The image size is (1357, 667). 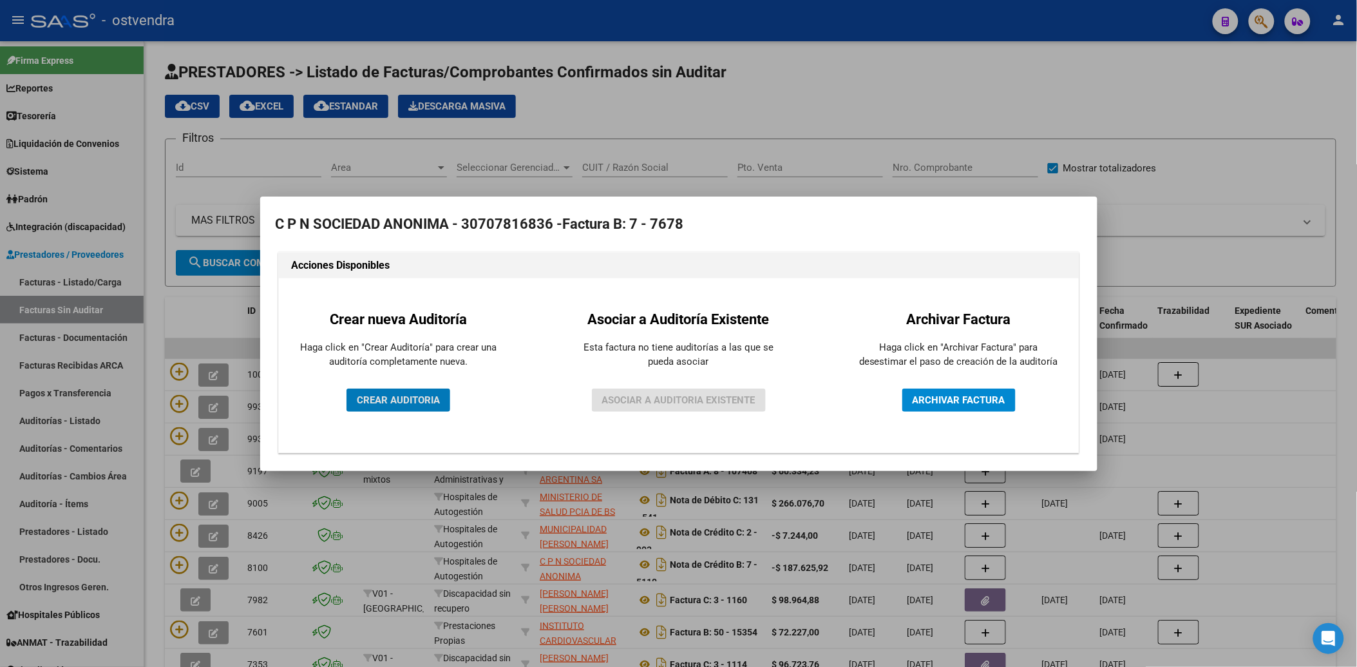 I want to click on span: ASOCIAR A AUDITORIA EXISTENTE, so click(x=679, y=400).